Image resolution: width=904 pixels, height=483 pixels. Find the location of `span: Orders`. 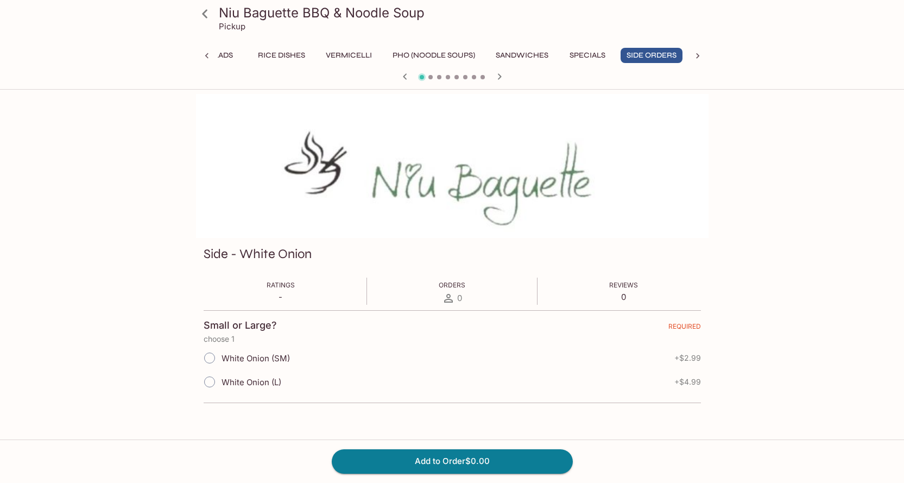

span: Orders is located at coordinates (452, 285).